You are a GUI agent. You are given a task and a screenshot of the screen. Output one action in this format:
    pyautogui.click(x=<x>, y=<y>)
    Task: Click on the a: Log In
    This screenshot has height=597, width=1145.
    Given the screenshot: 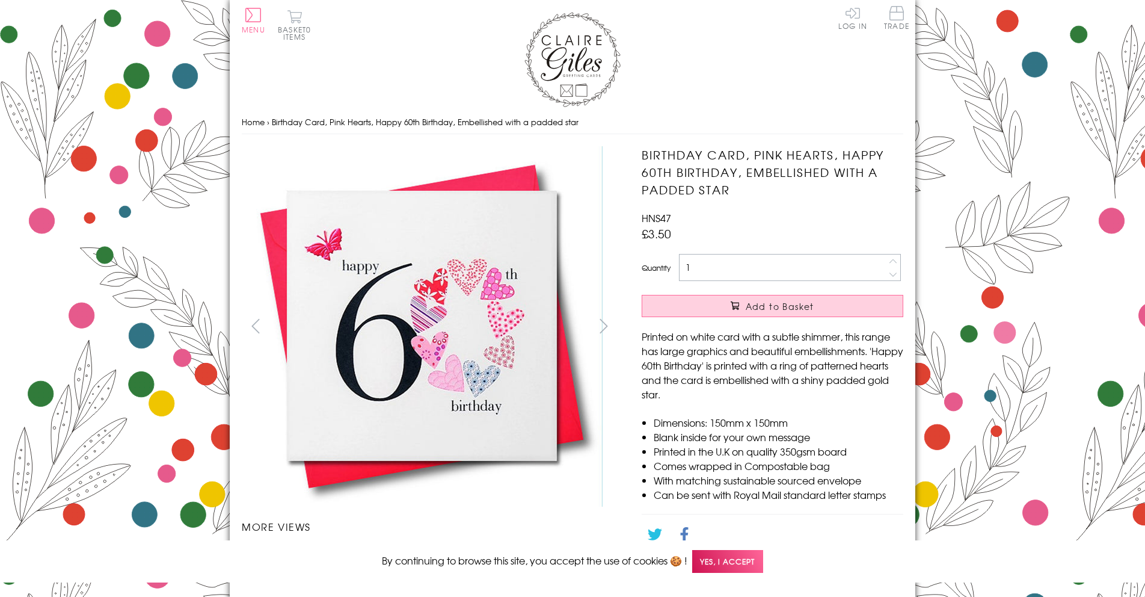 What is the action you would take?
    pyautogui.click(x=853, y=17)
    